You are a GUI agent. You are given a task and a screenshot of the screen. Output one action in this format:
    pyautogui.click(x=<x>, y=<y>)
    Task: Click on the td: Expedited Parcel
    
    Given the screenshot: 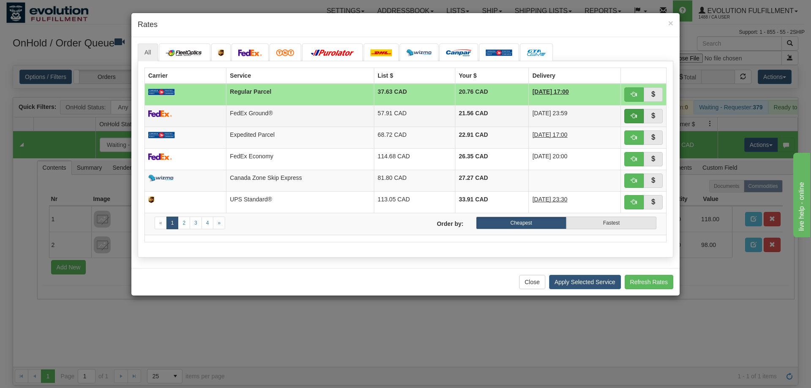 What is the action you would take?
    pyautogui.click(x=300, y=137)
    